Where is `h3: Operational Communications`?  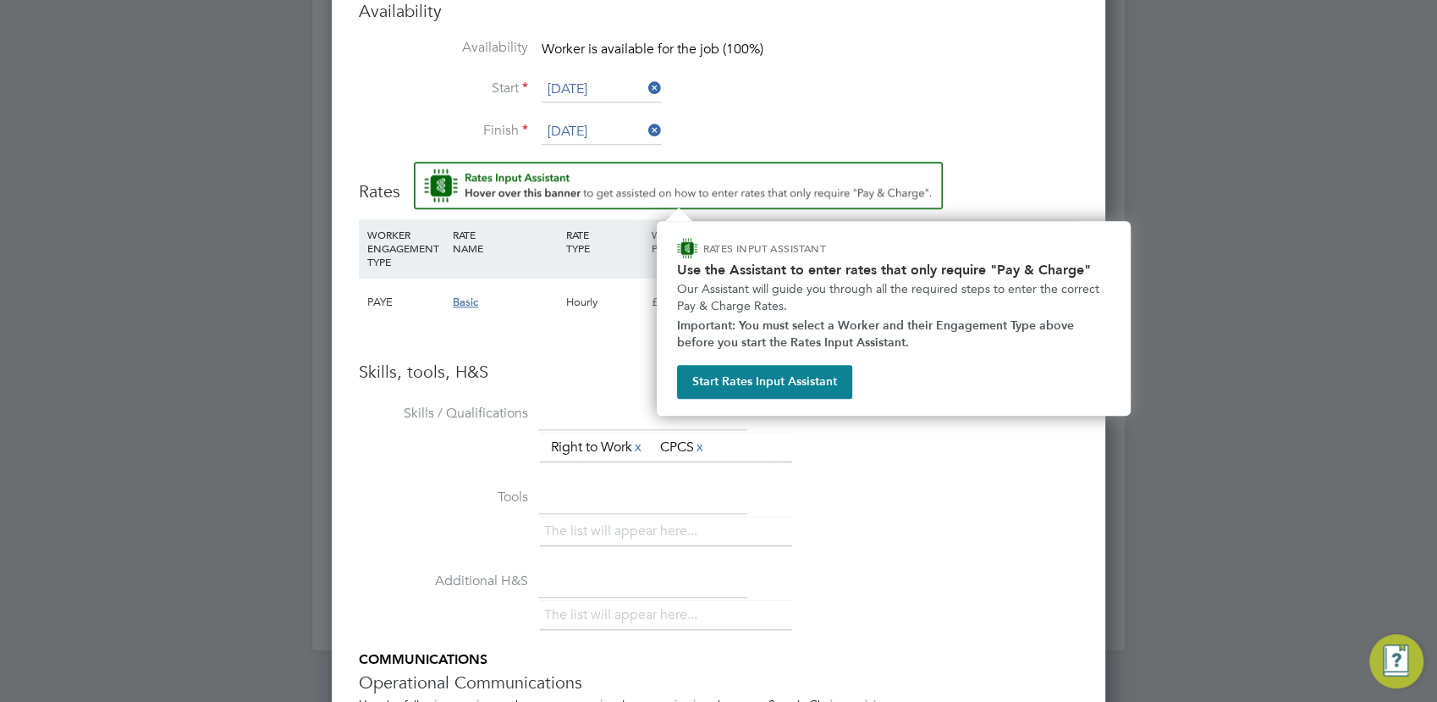
h3: Operational Communications is located at coordinates (719, 682).